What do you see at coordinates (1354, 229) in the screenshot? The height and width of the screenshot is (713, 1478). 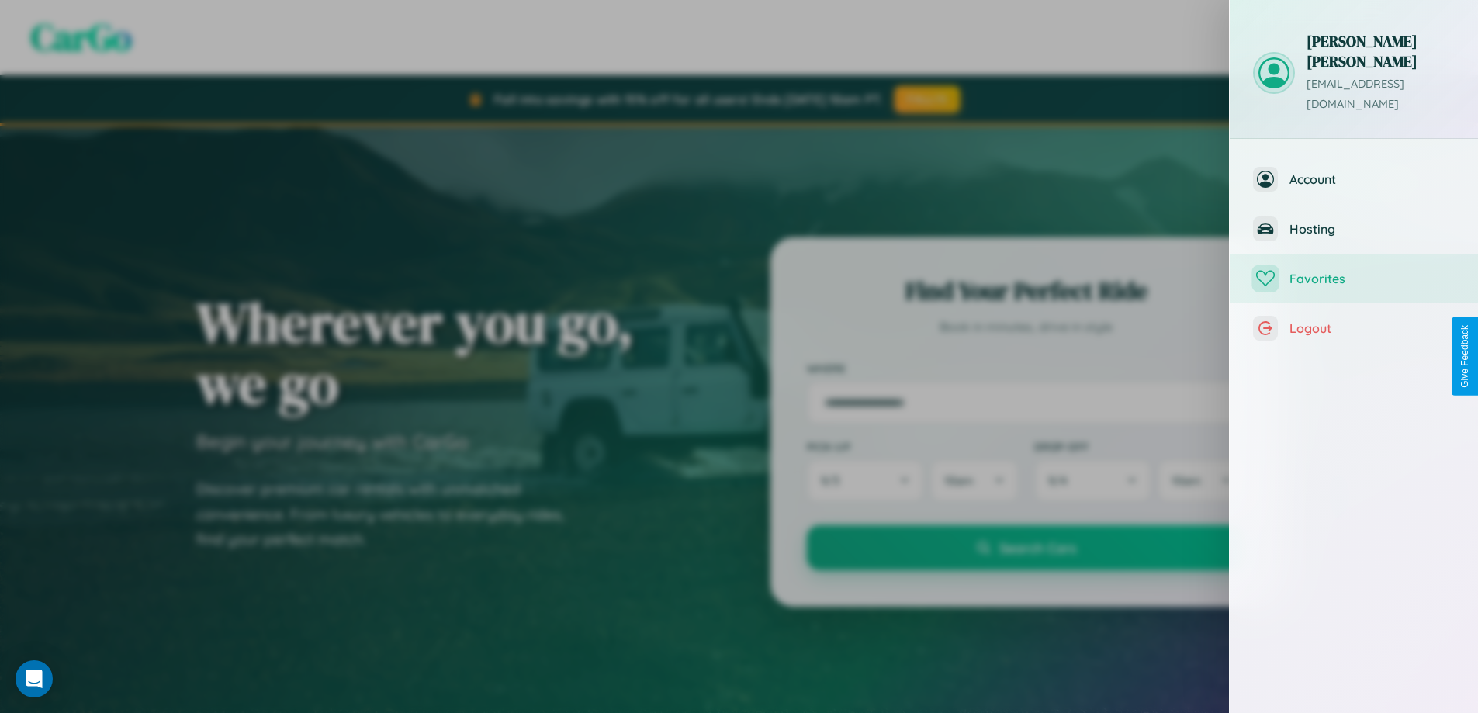 I see `button: Hosting` at bounding box center [1354, 229].